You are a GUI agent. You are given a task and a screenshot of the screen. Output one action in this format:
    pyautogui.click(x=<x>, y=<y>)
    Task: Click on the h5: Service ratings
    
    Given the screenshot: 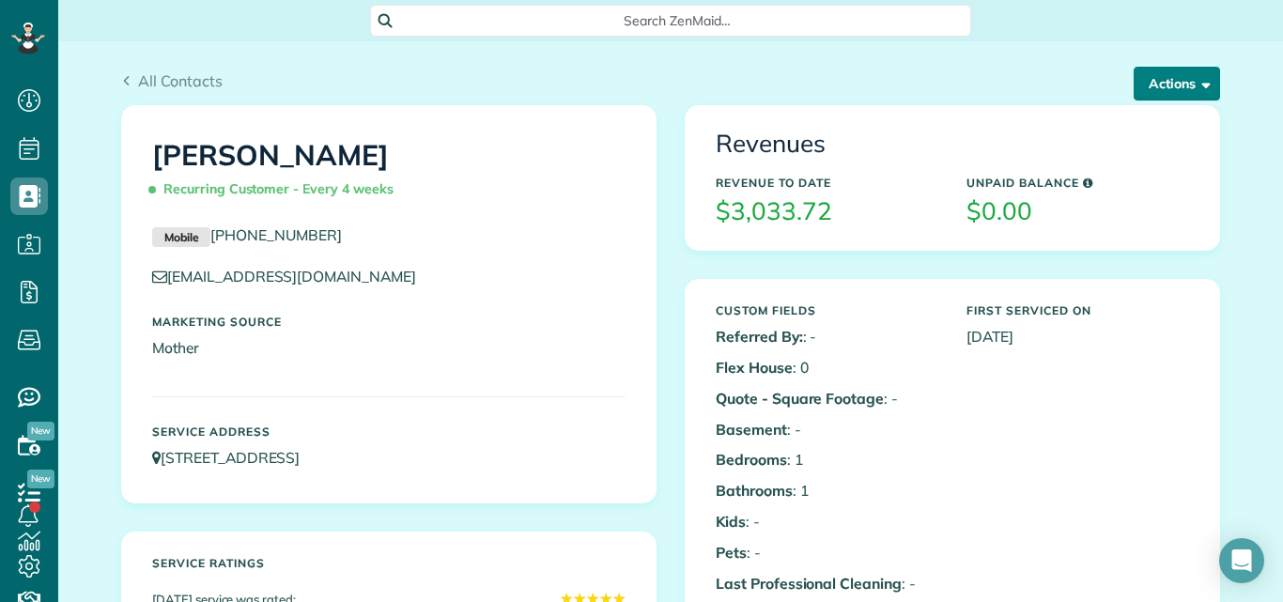 What is the action you would take?
    pyautogui.click(x=389, y=563)
    